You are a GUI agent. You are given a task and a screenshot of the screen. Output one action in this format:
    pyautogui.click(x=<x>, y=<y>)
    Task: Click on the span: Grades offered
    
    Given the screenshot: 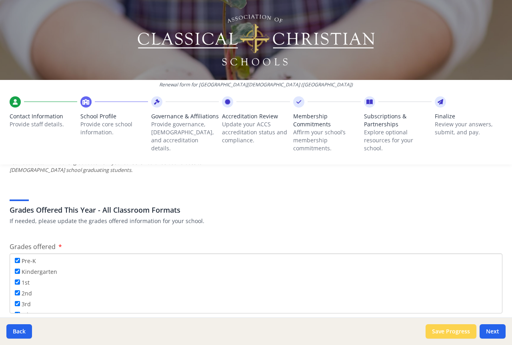 What is the action you would take?
    pyautogui.click(x=32, y=247)
    